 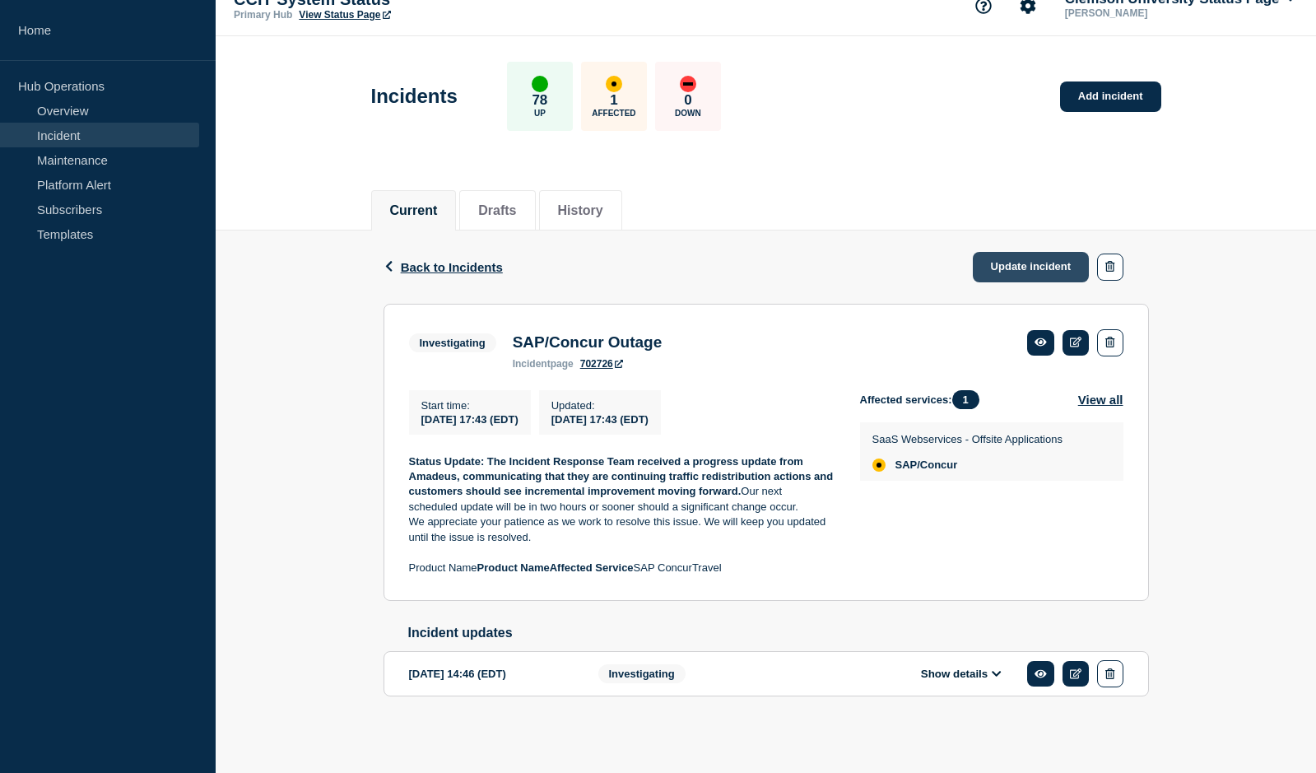 I want to click on a: Update incident, so click(x=1031, y=267).